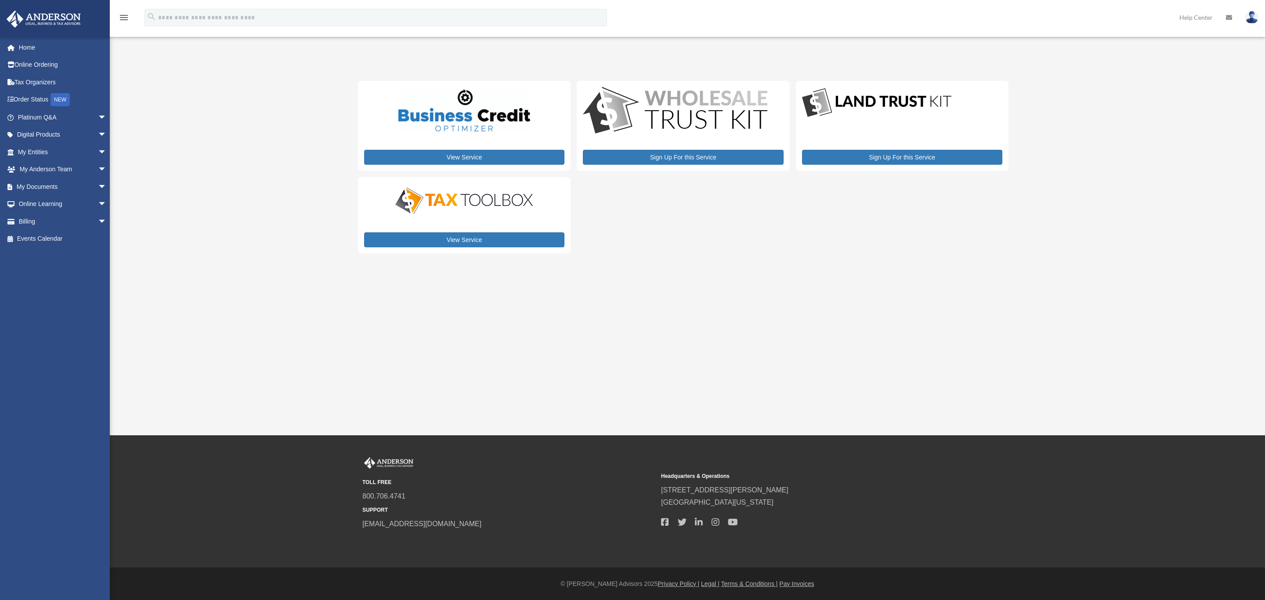 The image size is (1265, 600). Describe the element at coordinates (63, 204) in the screenshot. I see `a: Online Learningarrow_drop_down` at that location.